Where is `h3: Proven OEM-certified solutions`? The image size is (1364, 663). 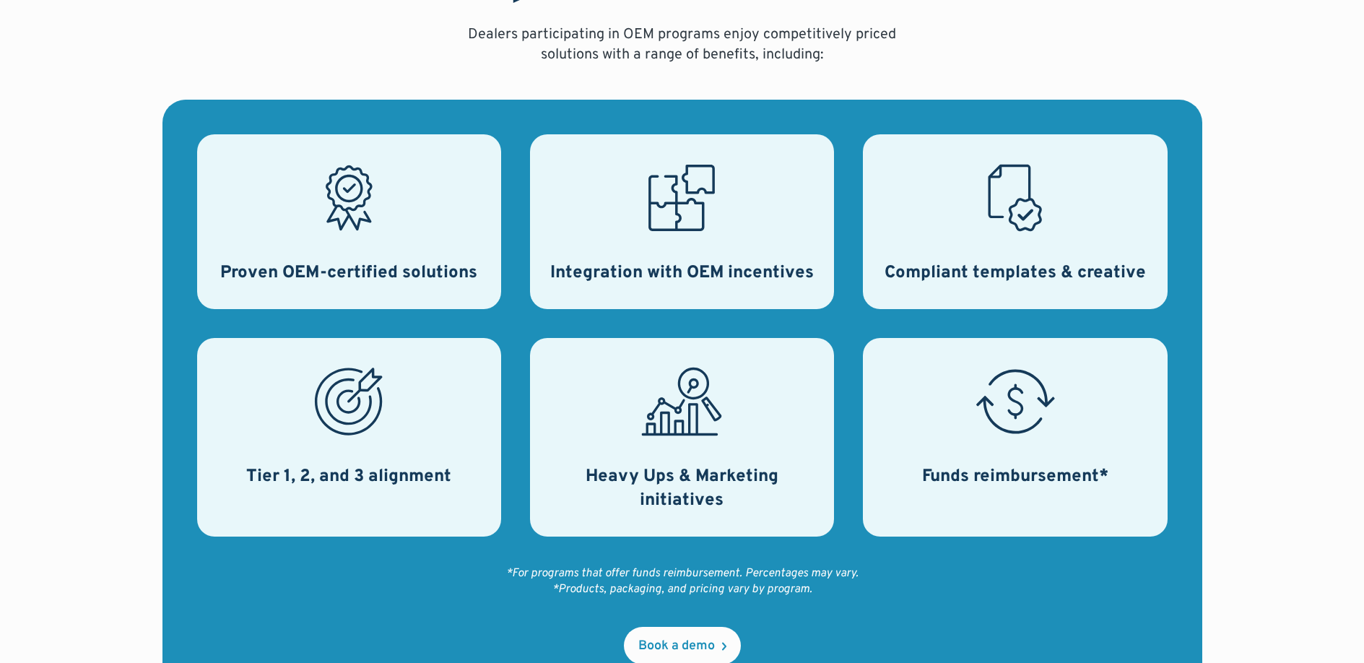
h3: Proven OEM-certified solutions is located at coordinates (349, 274).